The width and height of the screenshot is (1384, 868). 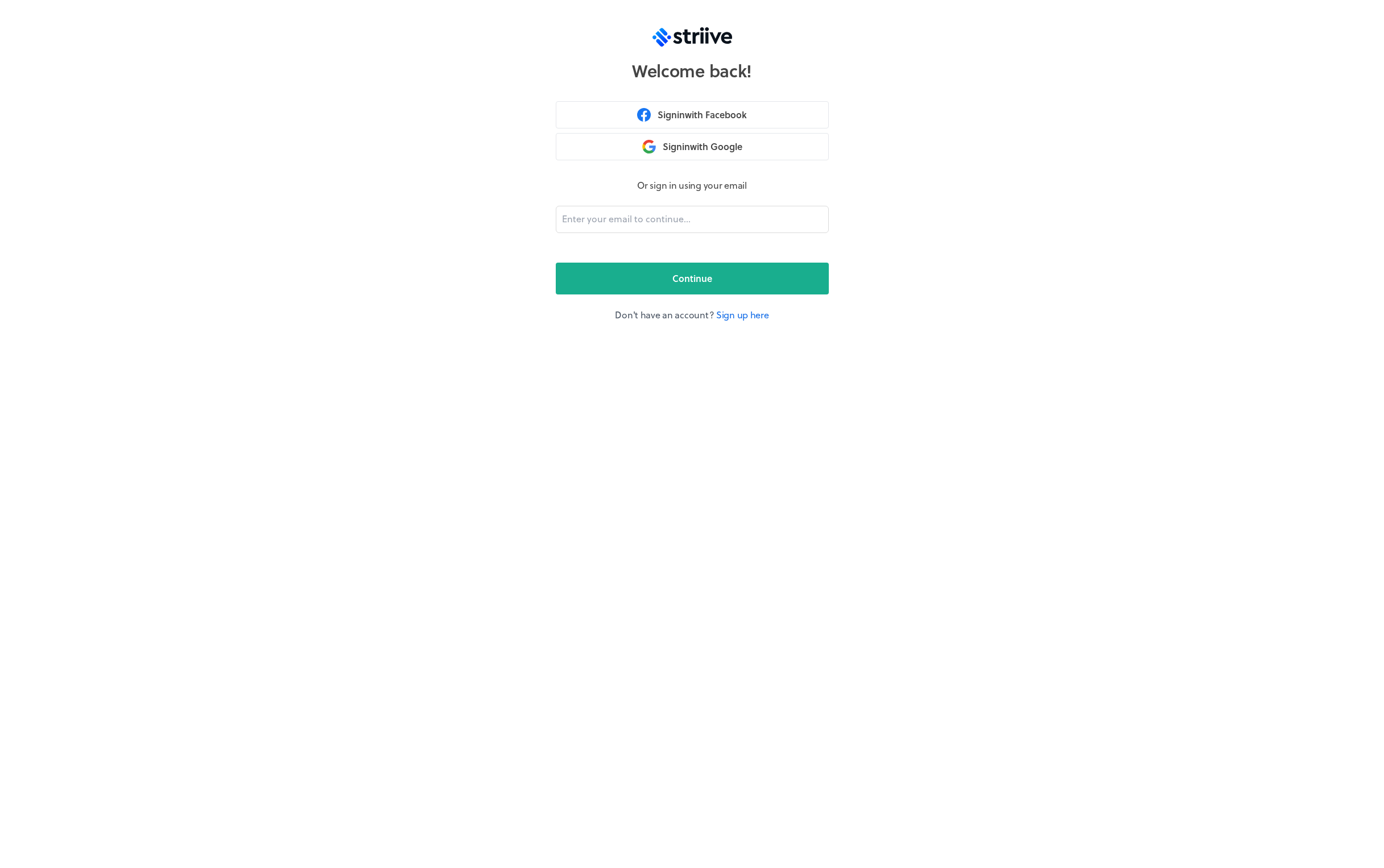 I want to click on button: Signinwith Google, so click(x=692, y=147).